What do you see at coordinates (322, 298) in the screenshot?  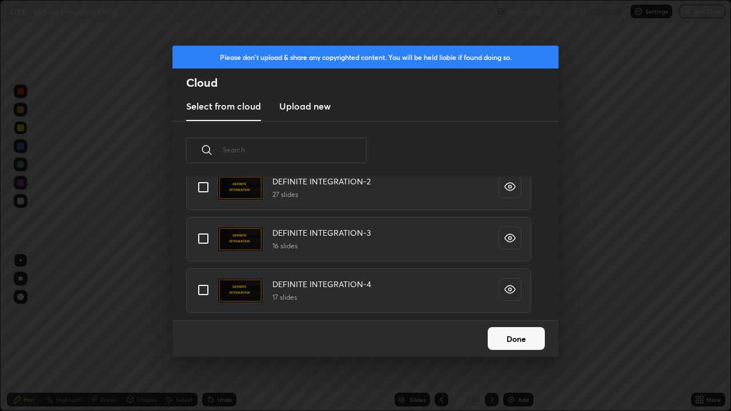 I see `h5: 17 slides` at bounding box center [322, 298].